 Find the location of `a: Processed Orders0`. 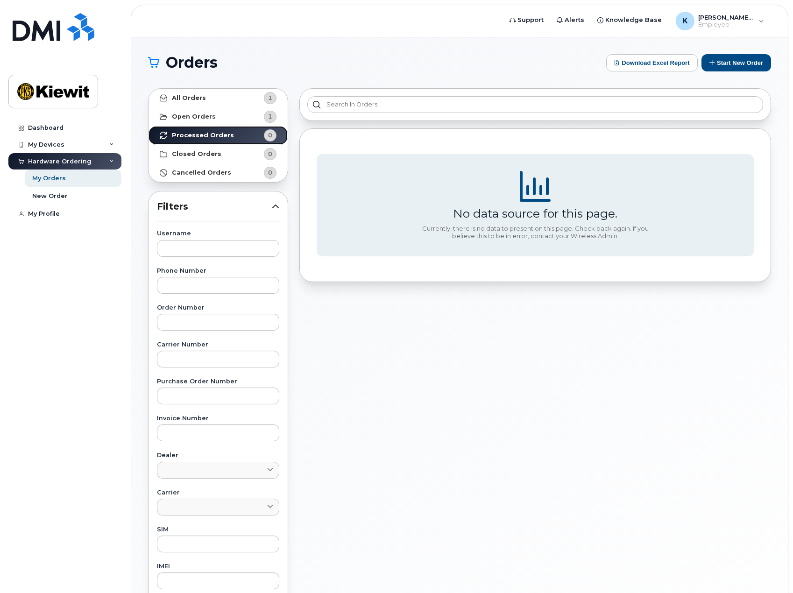

a: Processed Orders0 is located at coordinates (218, 135).